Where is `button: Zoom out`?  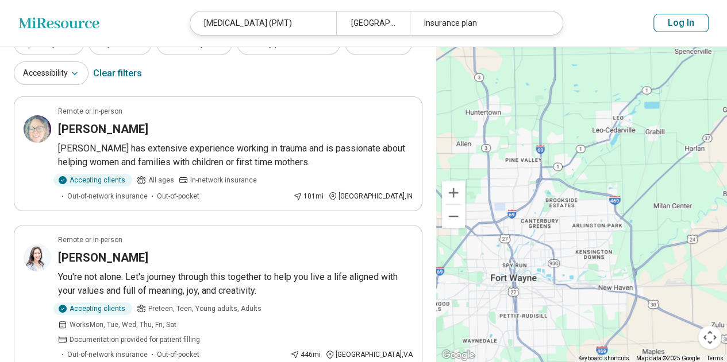 button: Zoom out is located at coordinates (453, 217).